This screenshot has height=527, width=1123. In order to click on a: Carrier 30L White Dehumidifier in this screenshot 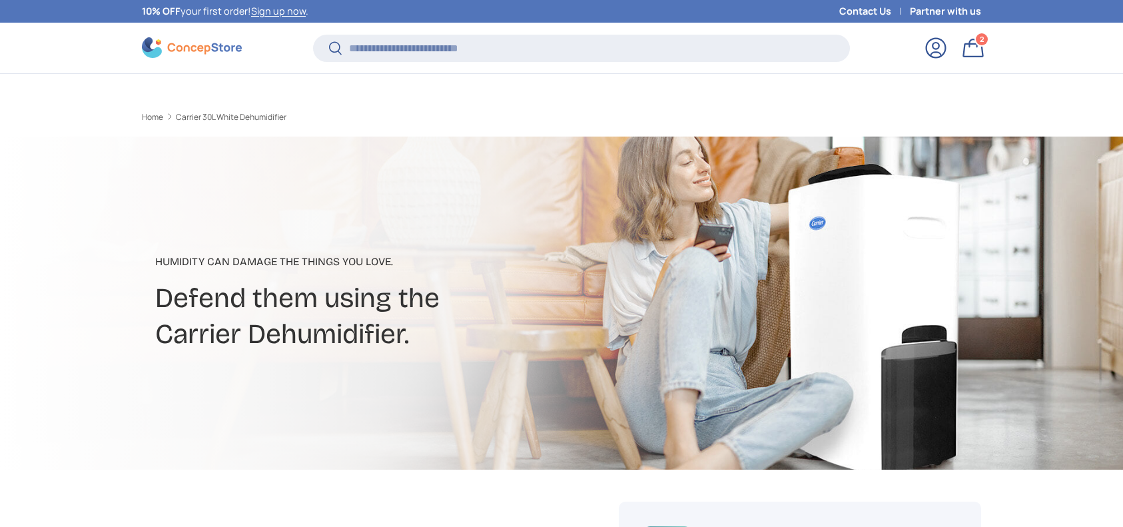, I will do `click(231, 117)`.